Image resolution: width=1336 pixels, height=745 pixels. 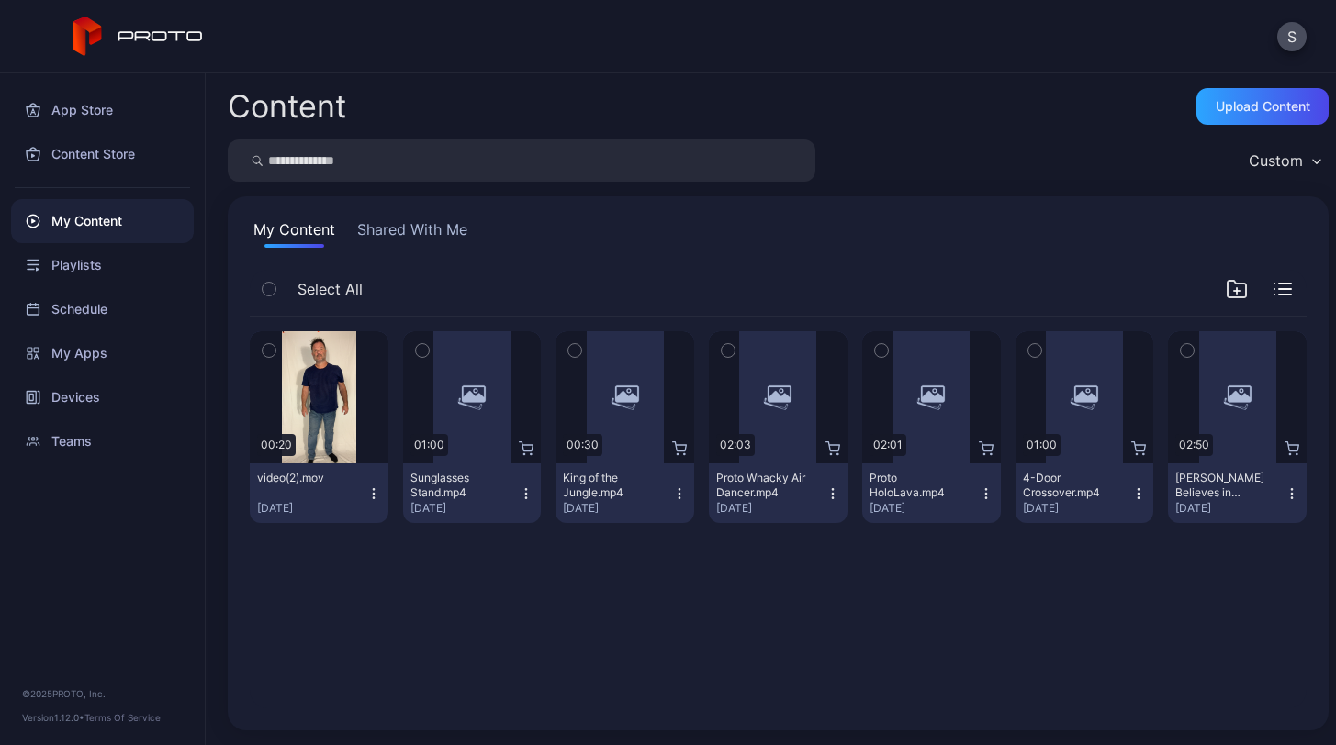 I want to click on a: My Content, so click(x=102, y=221).